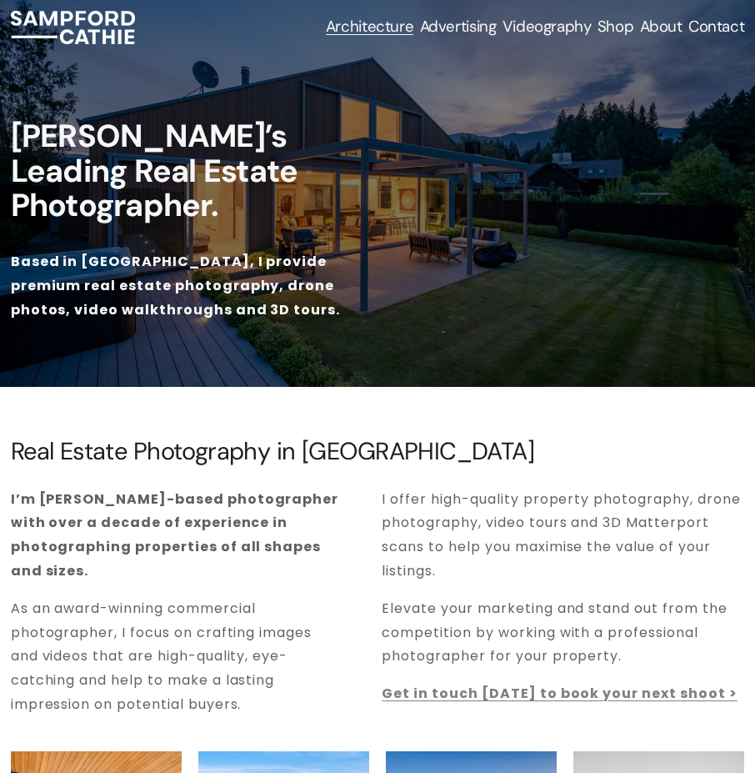 The image size is (755, 773). I want to click on p: I offer high-quality property photography, drone photography, video tours and 3D Matterport scans..., so click(563, 535).